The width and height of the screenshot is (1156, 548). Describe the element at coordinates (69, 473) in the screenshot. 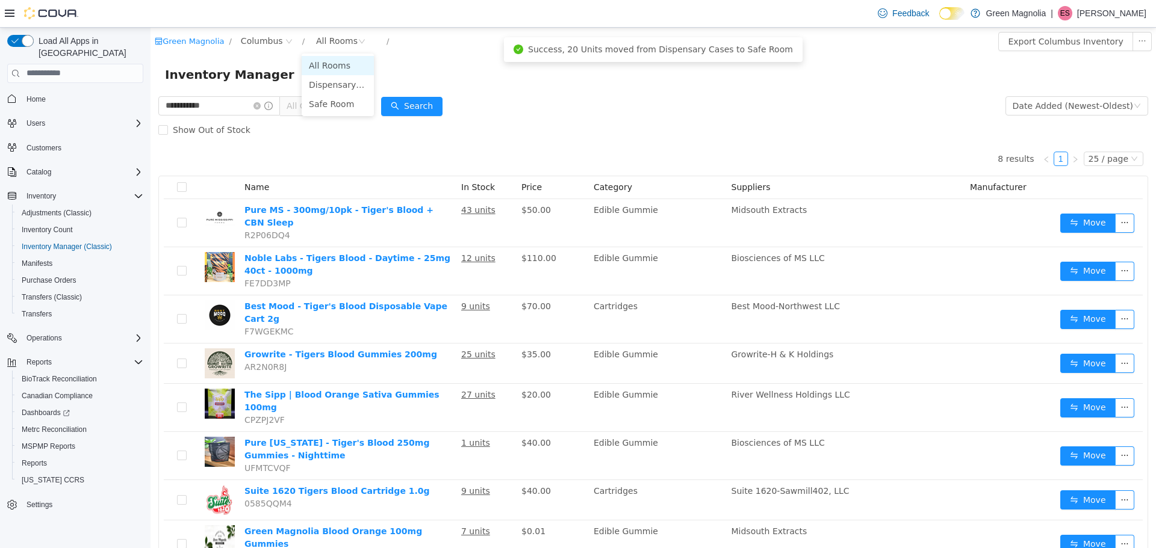

I see `img: Suite 1620 Tigers Blood Cartridge 1.0g hero shot` at that location.